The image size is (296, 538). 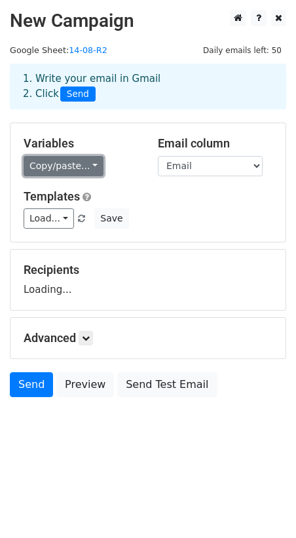 I want to click on h5: Email column, so click(x=215, y=144).